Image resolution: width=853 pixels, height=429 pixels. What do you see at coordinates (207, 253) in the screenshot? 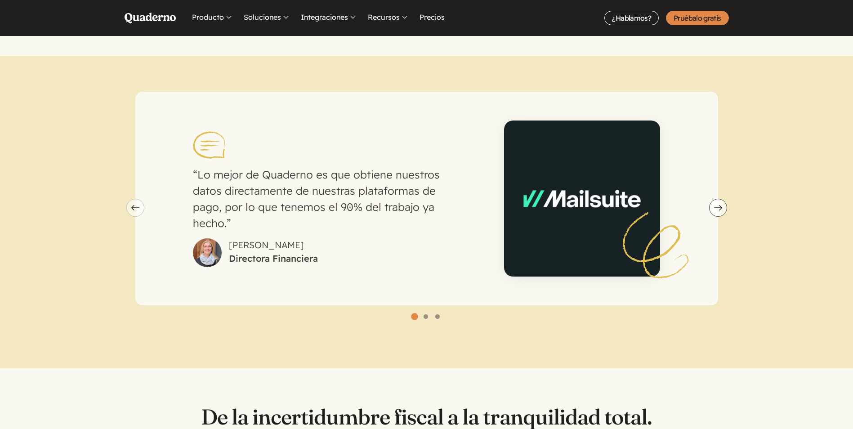
I see `img: Photo of Agus García` at bounding box center [207, 253].